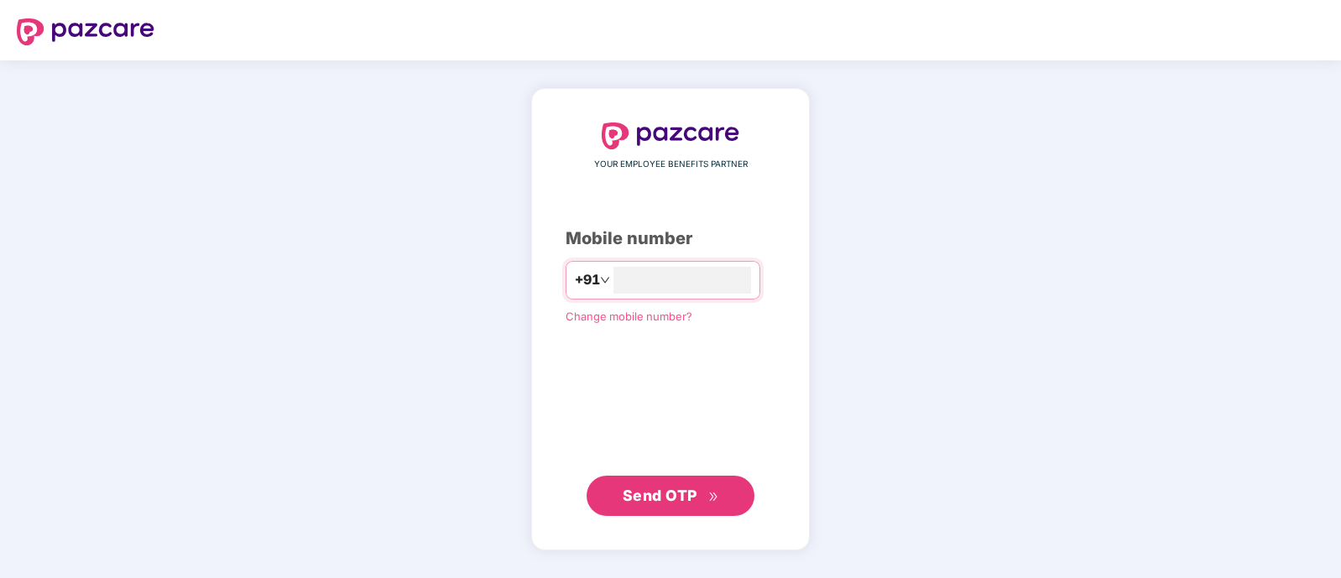 The width and height of the screenshot is (1341, 578). I want to click on button: Send OTPdouble-right, so click(671, 496).